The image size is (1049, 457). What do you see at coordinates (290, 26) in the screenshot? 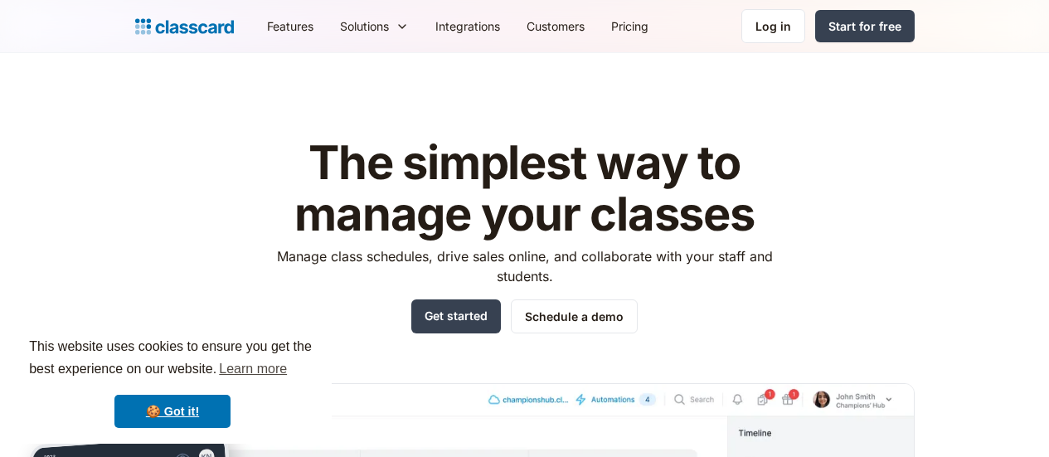
I see `a: Features` at bounding box center [290, 26].